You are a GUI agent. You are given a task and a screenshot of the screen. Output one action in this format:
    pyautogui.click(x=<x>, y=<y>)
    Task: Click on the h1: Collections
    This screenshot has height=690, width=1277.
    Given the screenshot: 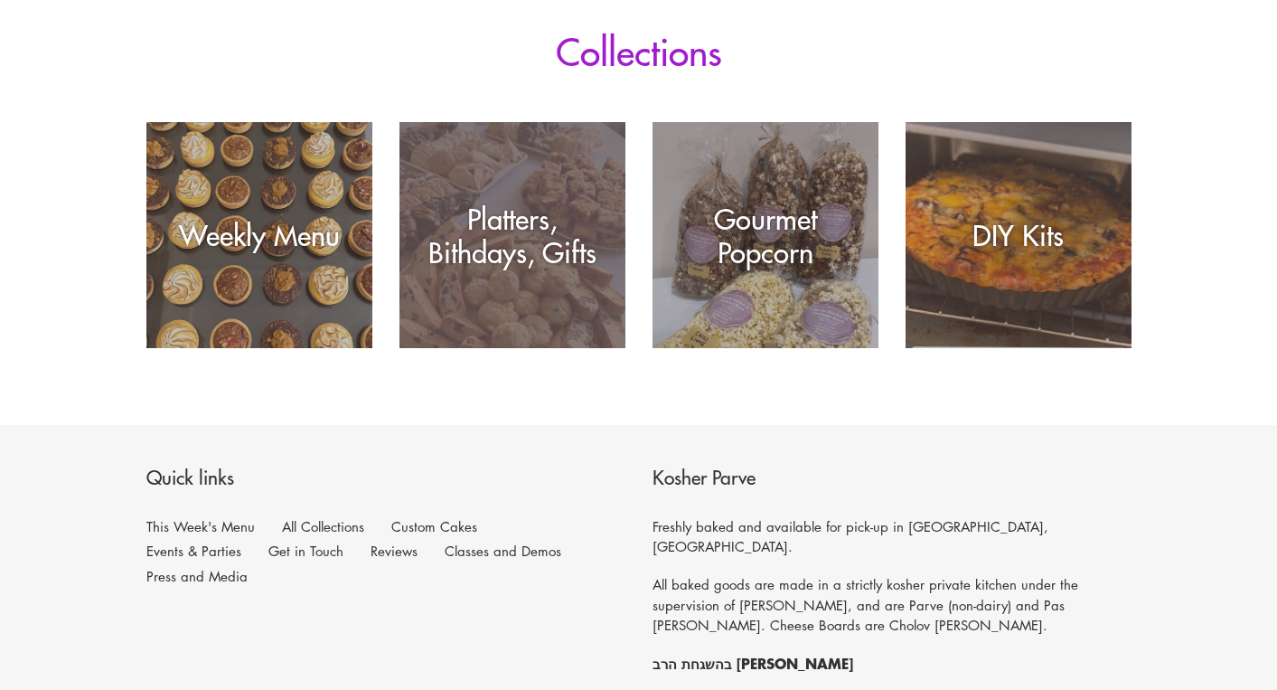 What is the action you would take?
    pyautogui.click(x=639, y=50)
    